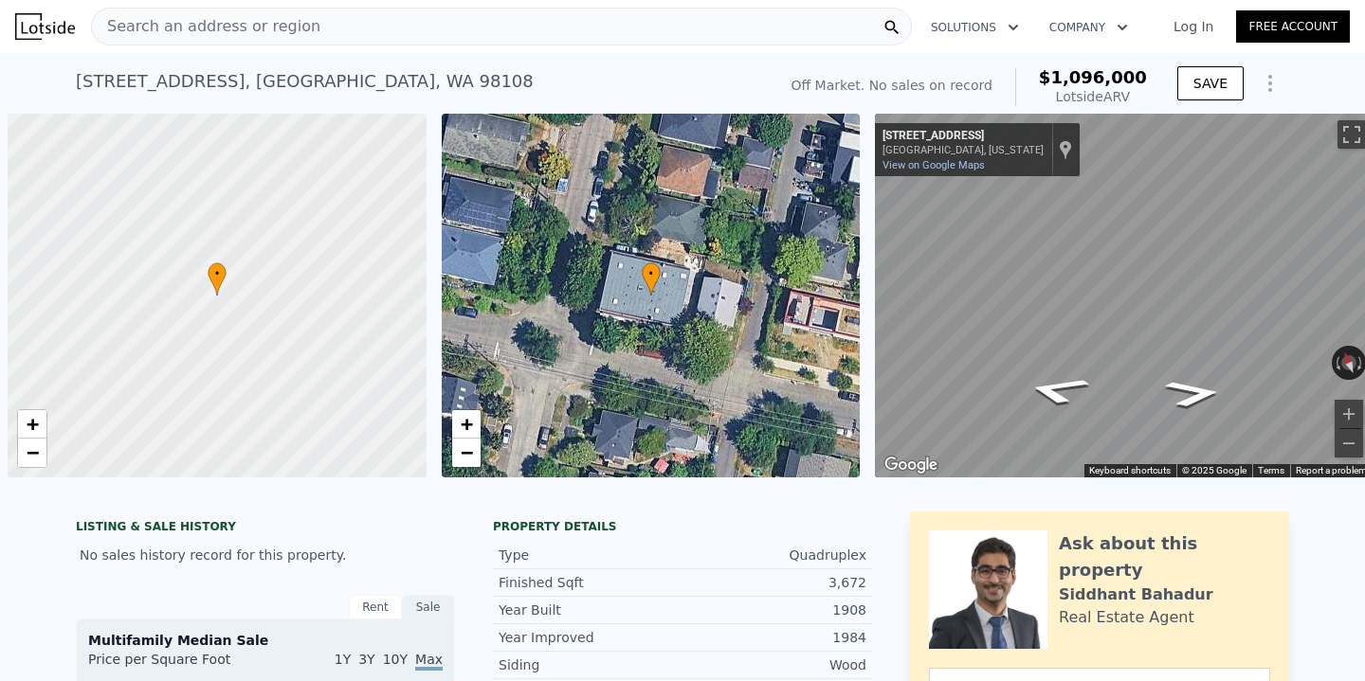 The image size is (1365, 681). What do you see at coordinates (1093, 77) in the screenshot?
I see `span: $1,096,000` at bounding box center [1093, 77].